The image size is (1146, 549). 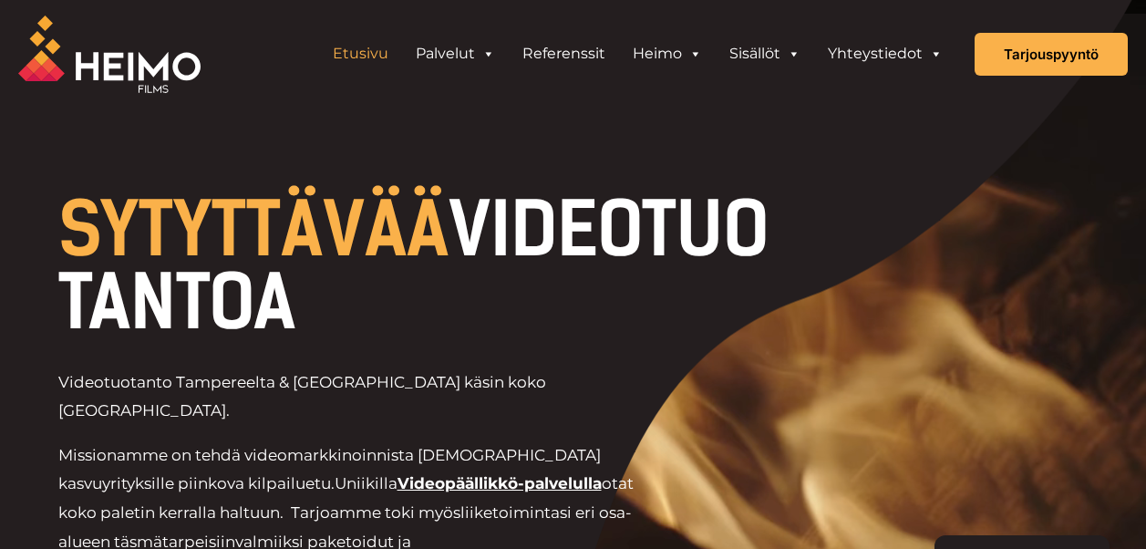 I want to click on a: Tarjouspyyntö, so click(x=1052, y=54).